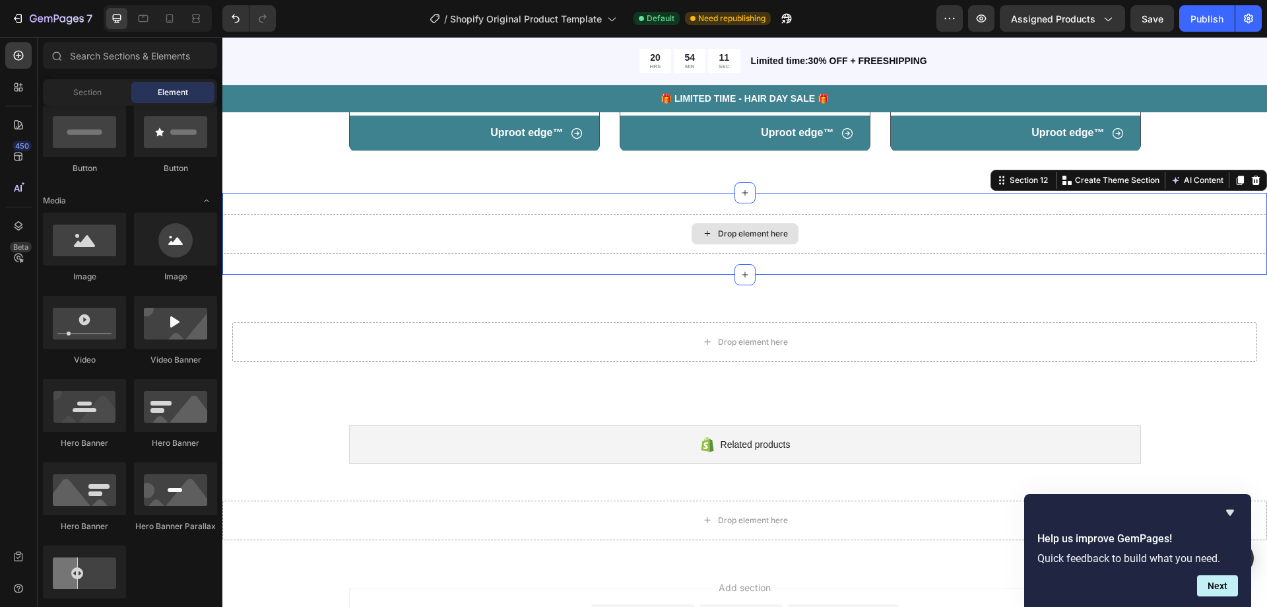 The image size is (1267, 607). Describe the element at coordinates (975, 143) in the screenshot. I see `button: AI Content` at that location.